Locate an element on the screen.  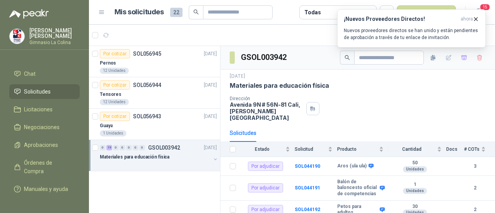
b: SOL044190 is located at coordinates (307, 166).